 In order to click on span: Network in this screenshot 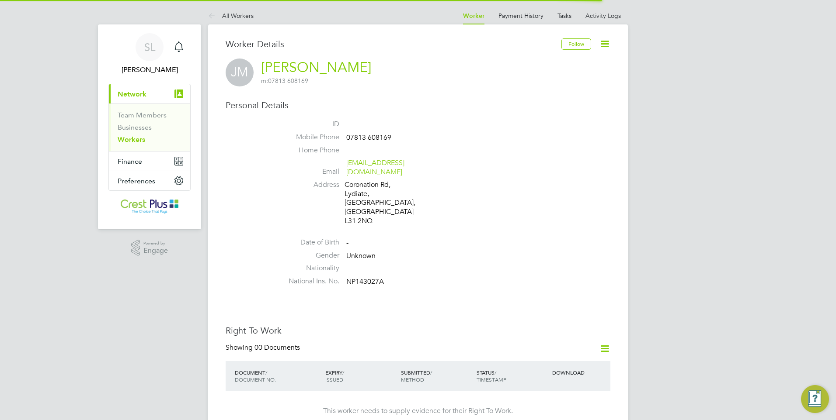, I will do `click(132, 94)`.